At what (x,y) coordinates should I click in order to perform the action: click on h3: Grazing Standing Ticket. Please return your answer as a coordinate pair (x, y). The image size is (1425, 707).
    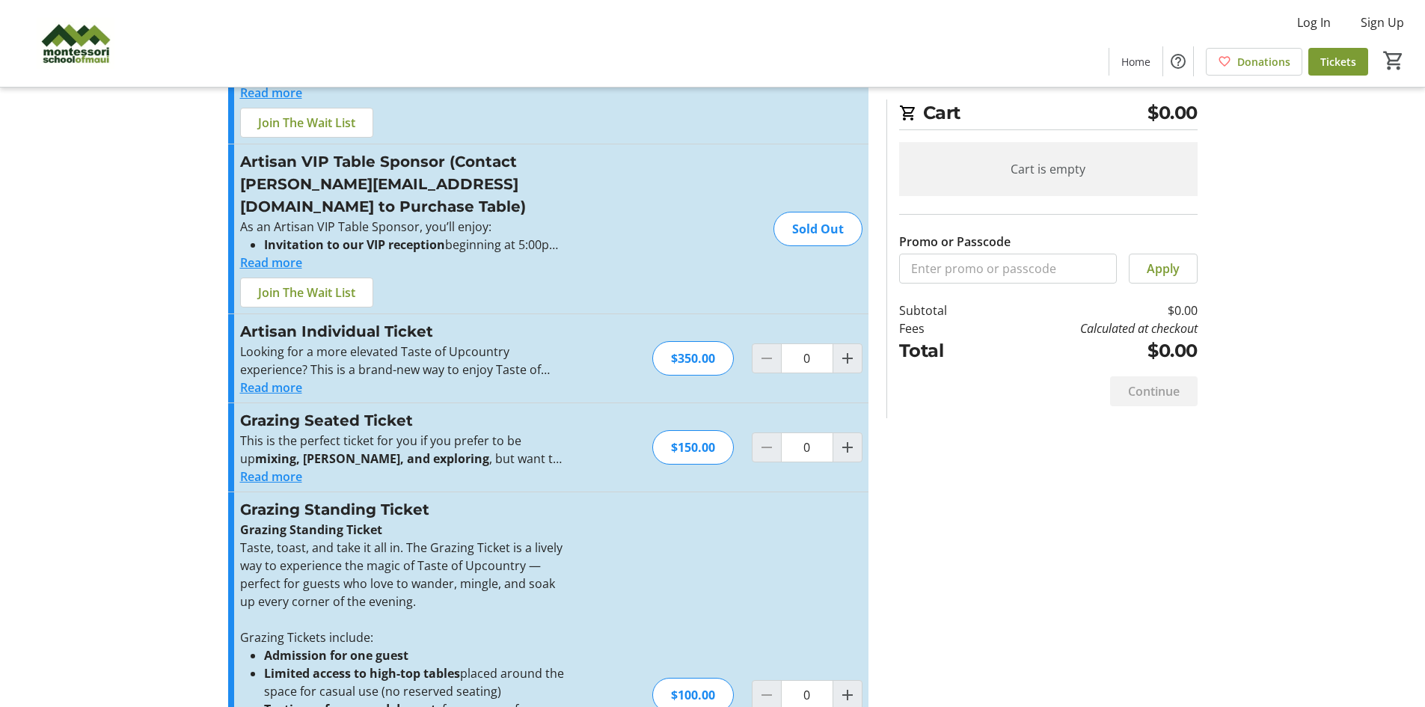
    Looking at the image, I should click on (403, 509).